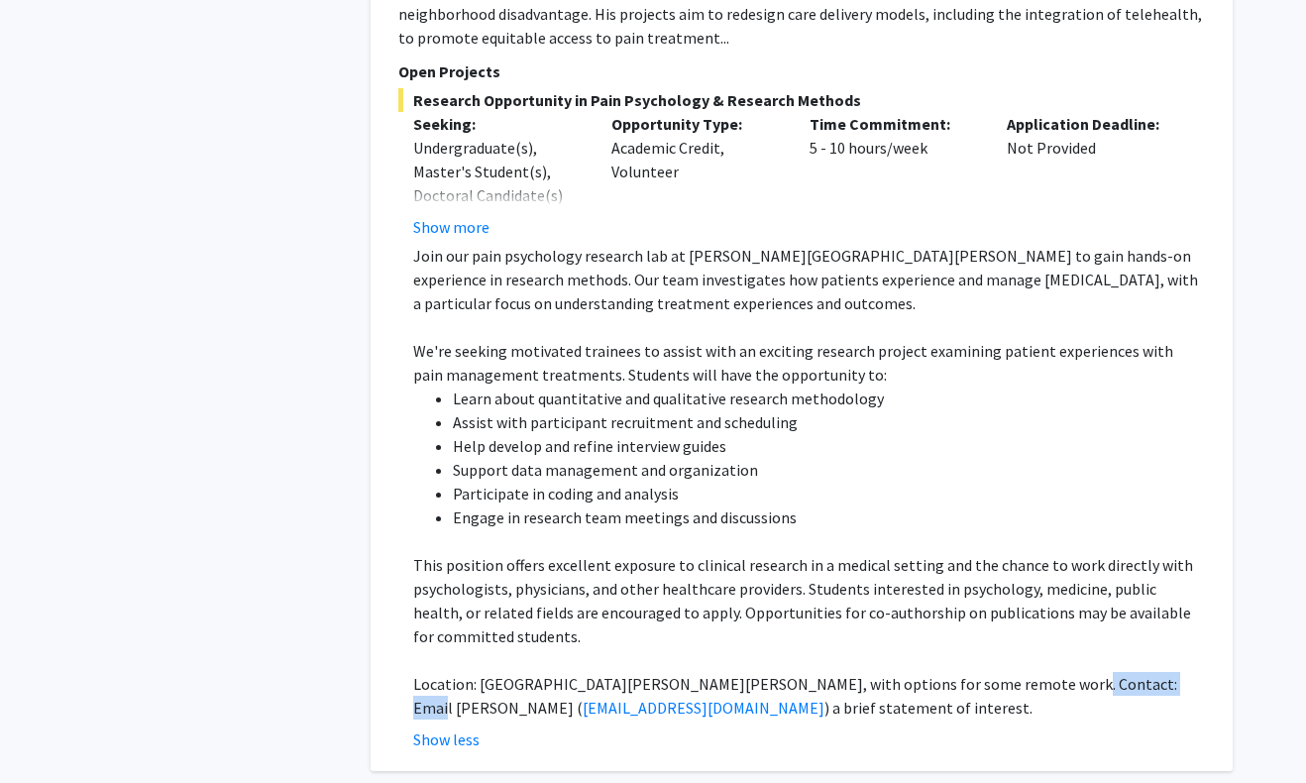  What do you see at coordinates (828, 422) in the screenshot?
I see `li: Assist with participant recruitment and scheduling` at bounding box center [828, 422].